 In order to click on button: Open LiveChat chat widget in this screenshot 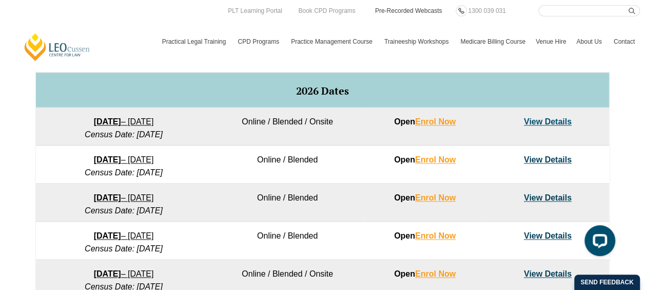, I will do `click(24, 20)`.